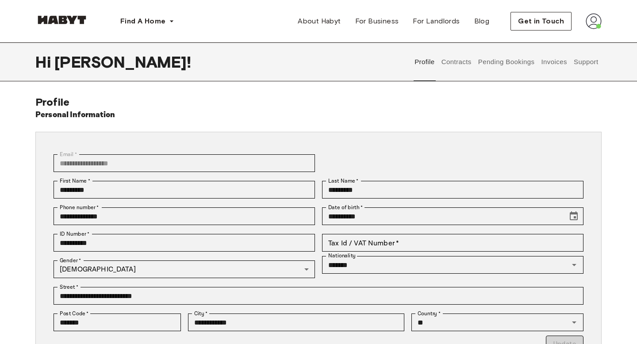  I want to click on div: user profile tabs, so click(507, 62).